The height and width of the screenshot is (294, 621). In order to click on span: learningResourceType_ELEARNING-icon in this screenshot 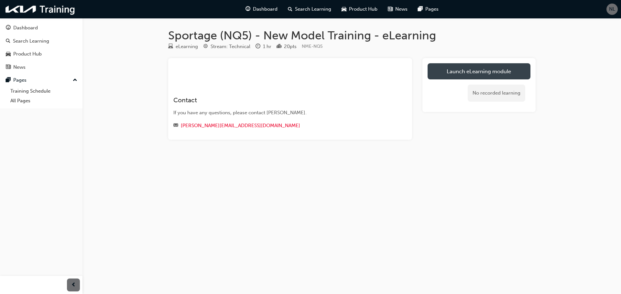, I will do `click(170, 47)`.